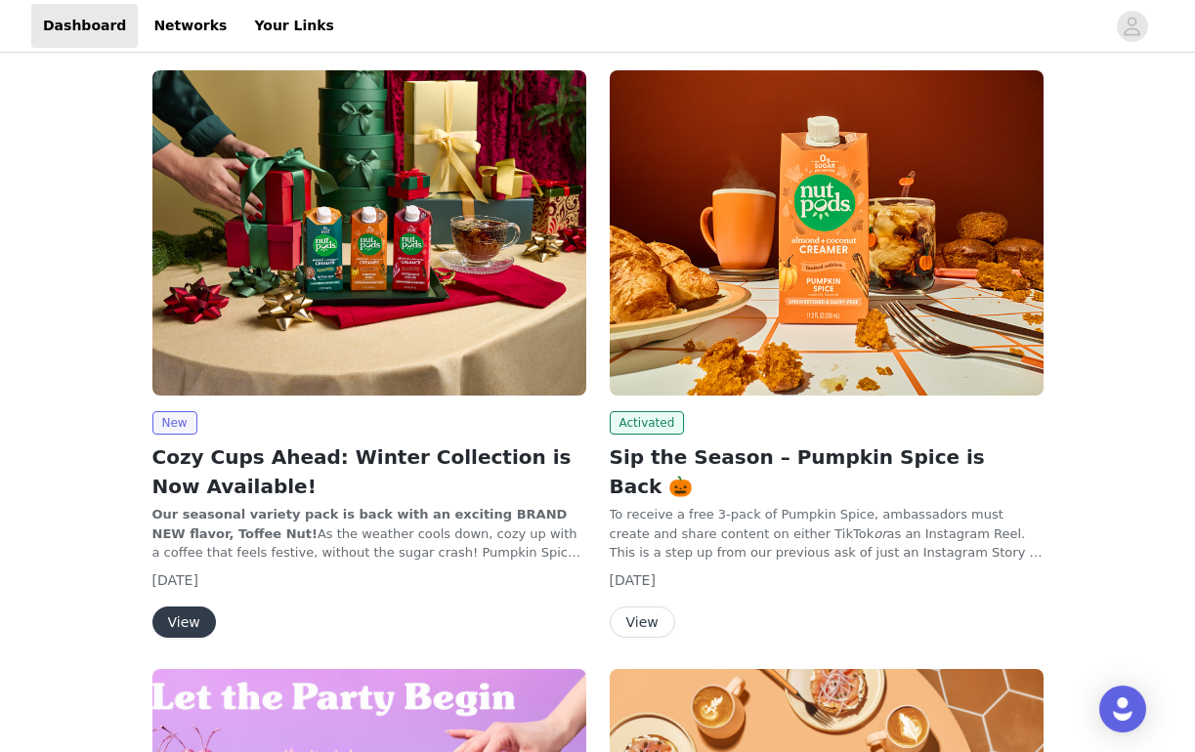 The image size is (1195, 752). Describe the element at coordinates (369, 534) in the screenshot. I see `p: As the weather cools down, cozy up with a coffee that feels festive, without the sugar crash! Pum...` at that location.